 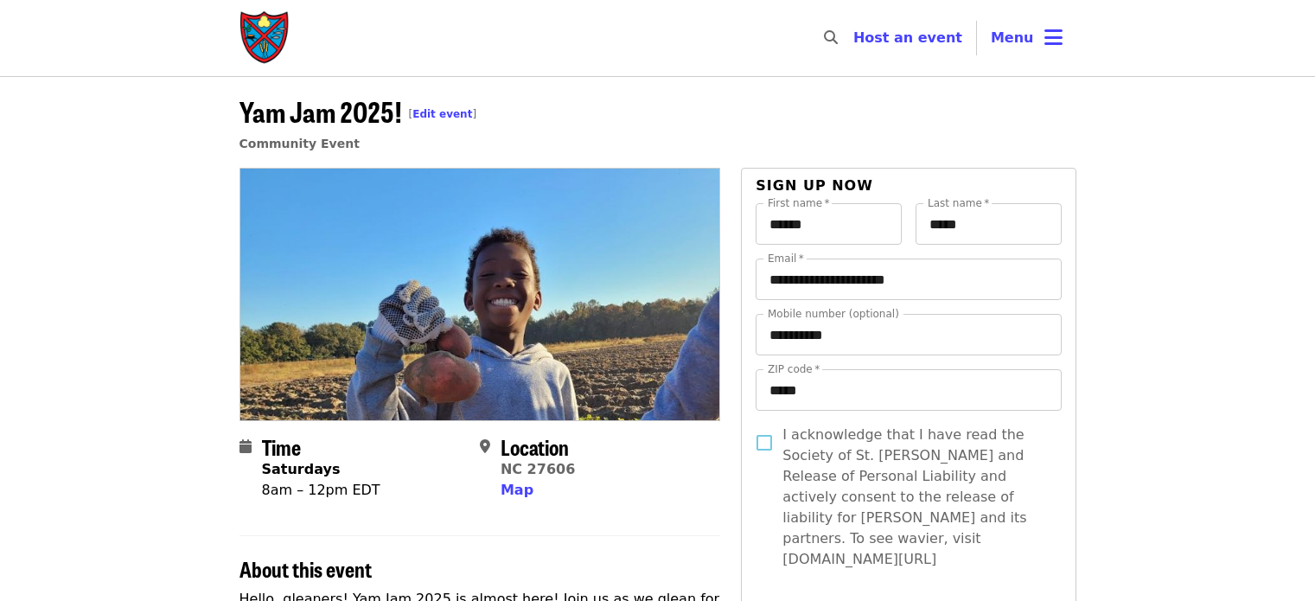 What do you see at coordinates (831, 37) in the screenshot?
I see `i: search icon` at bounding box center [831, 37].